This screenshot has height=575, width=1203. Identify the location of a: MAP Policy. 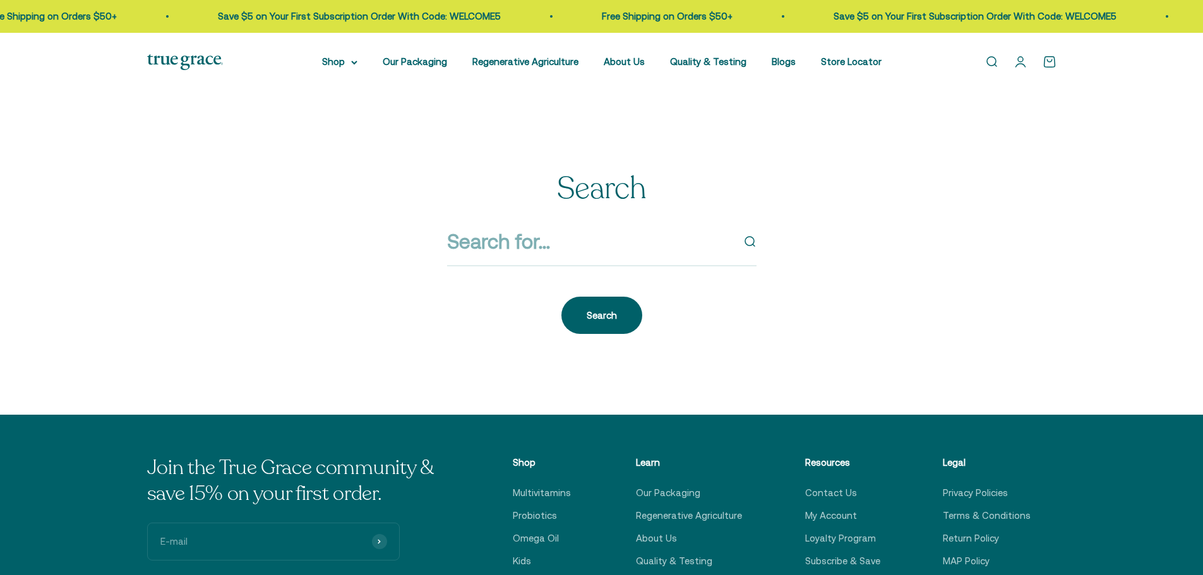
(966, 561).